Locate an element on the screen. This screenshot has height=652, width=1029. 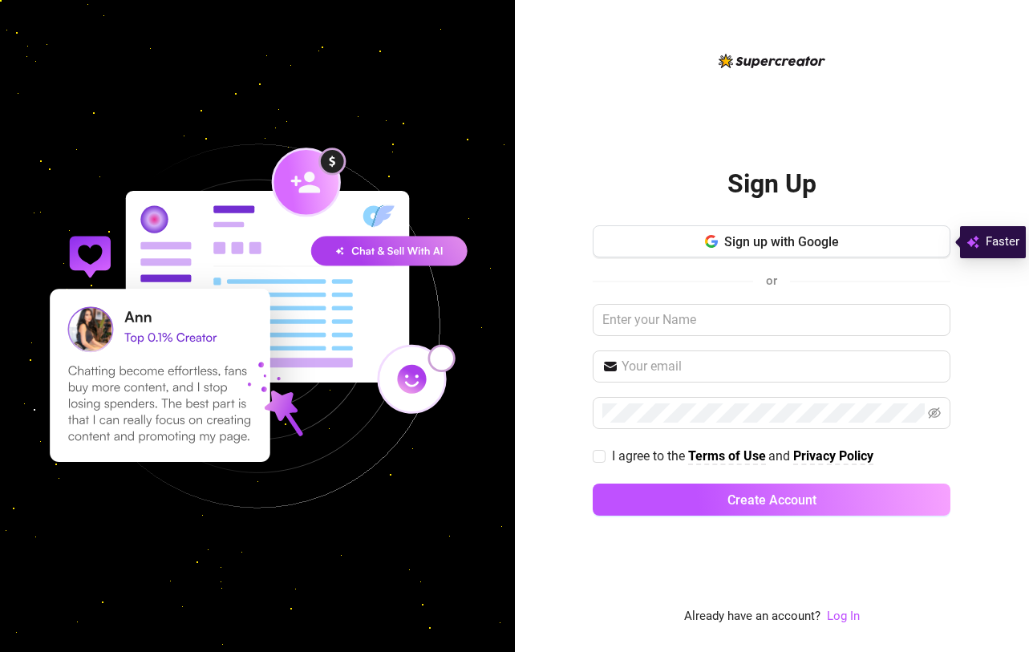
span: Already have an account? is located at coordinates (752, 617).